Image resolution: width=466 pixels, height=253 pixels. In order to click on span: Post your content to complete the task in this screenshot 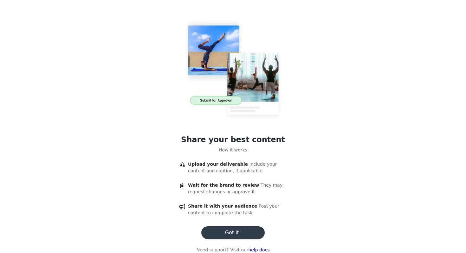, I will do `click(234, 209)`.